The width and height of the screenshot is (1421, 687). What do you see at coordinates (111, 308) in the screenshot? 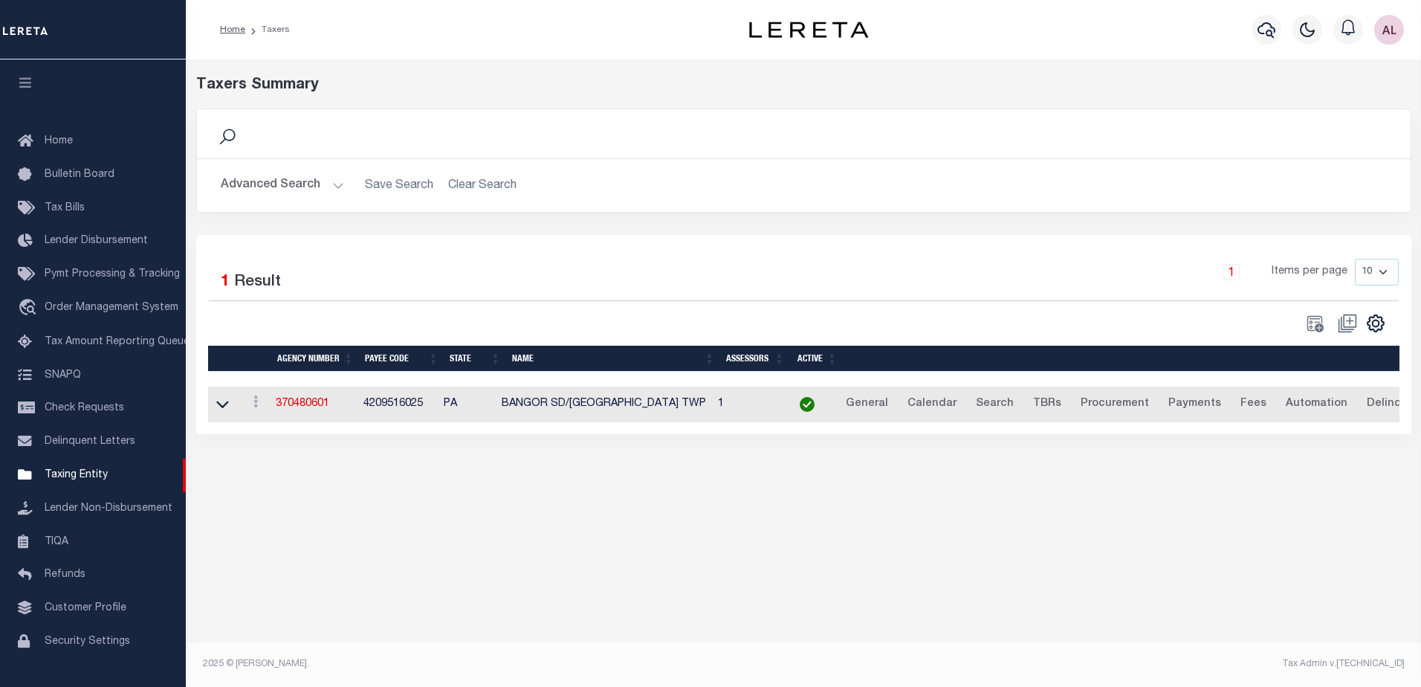
I see `span: Order Management System` at bounding box center [111, 308].